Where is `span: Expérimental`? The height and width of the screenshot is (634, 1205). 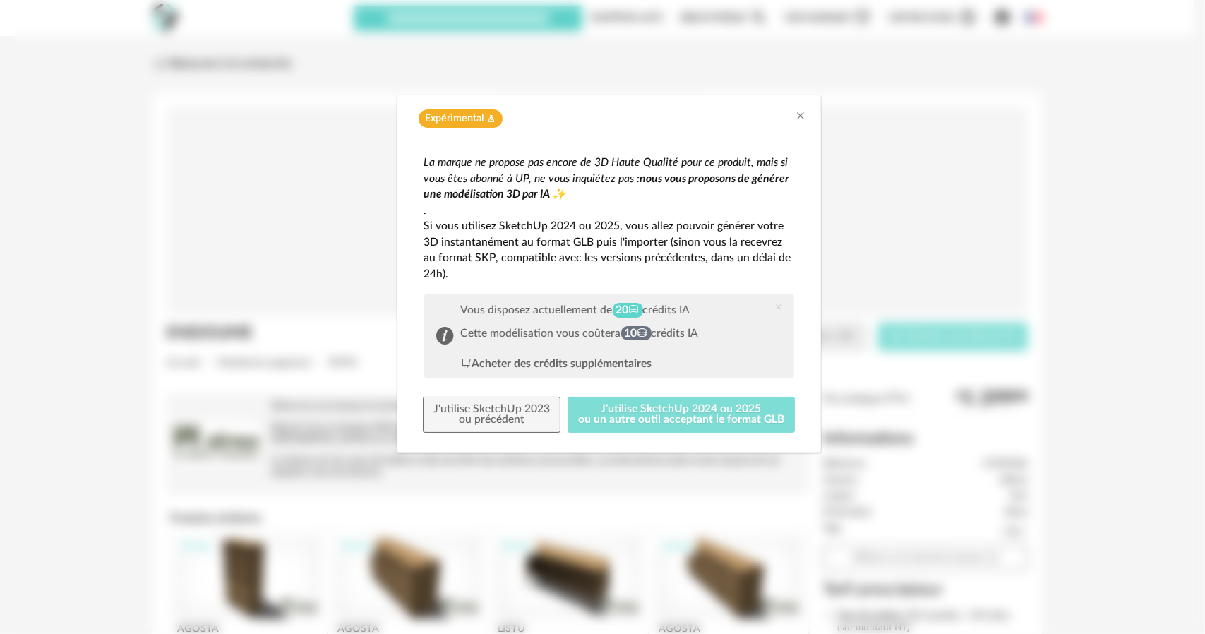 span: Expérimental is located at coordinates (455, 119).